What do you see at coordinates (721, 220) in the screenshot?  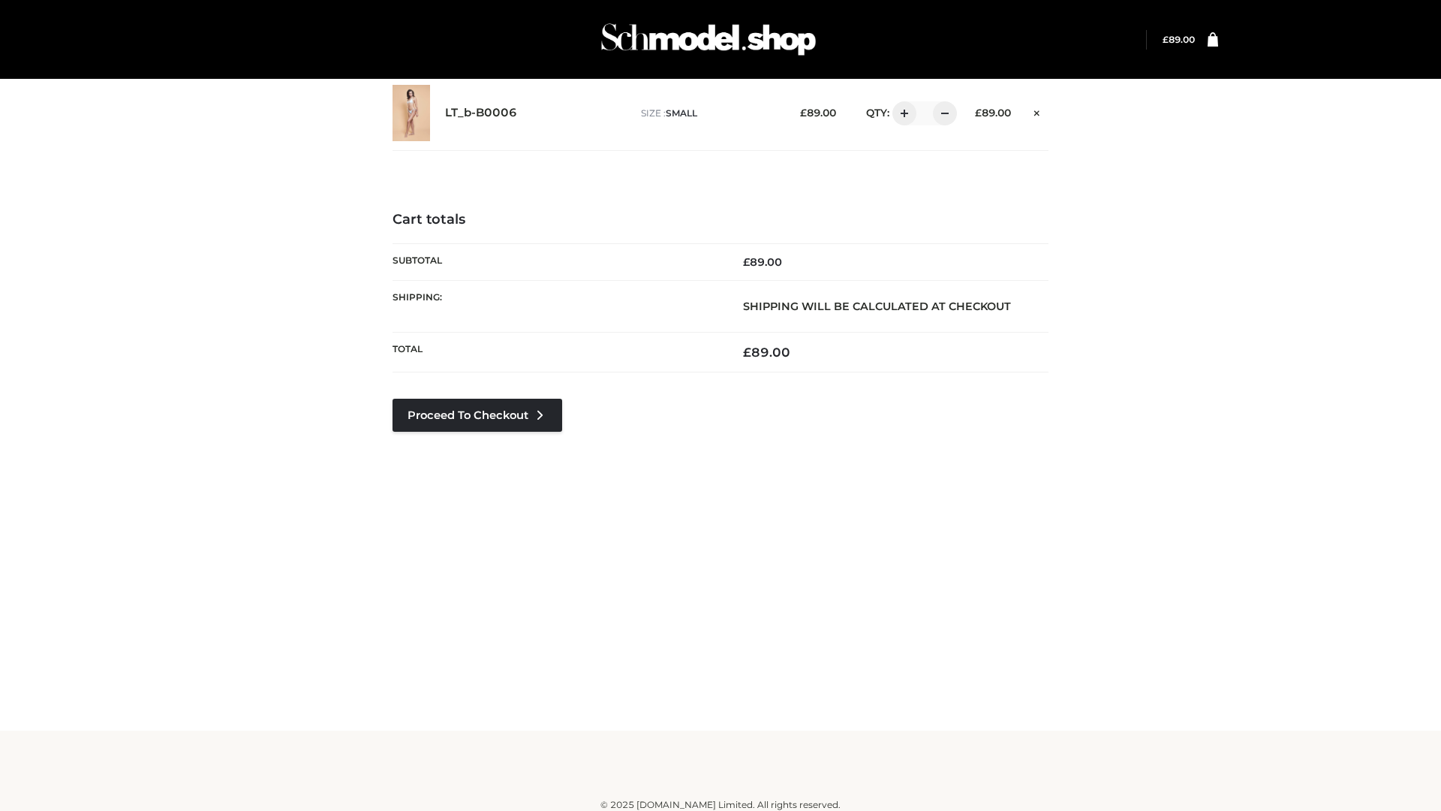 I see `h4: Cart totals` at bounding box center [721, 220].